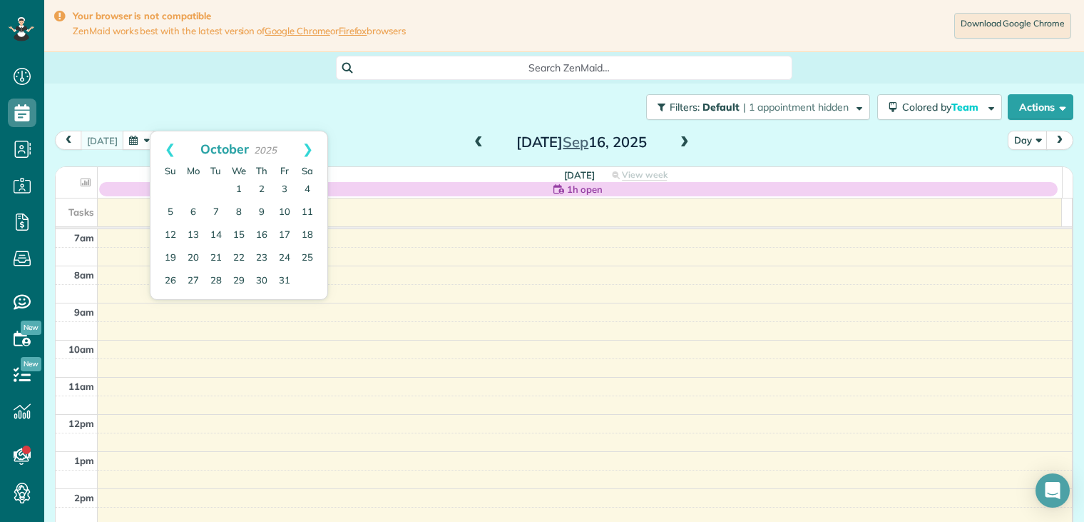 The width and height of the screenshot is (1084, 522). I want to click on button: next, so click(1060, 140).